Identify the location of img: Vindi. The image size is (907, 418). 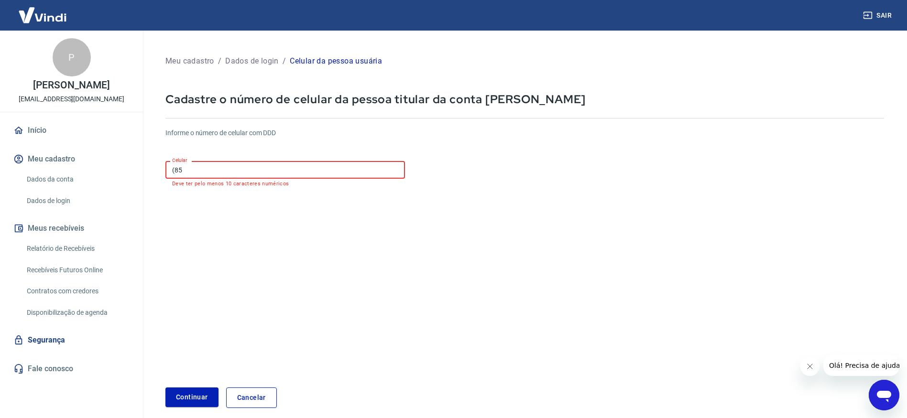
(43, 15).